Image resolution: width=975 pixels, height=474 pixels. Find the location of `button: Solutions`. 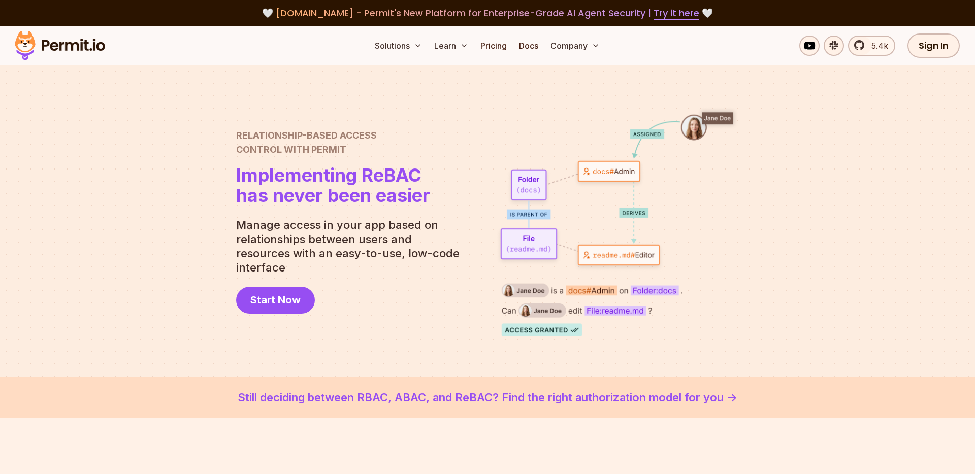

button: Solutions is located at coordinates (398, 46).